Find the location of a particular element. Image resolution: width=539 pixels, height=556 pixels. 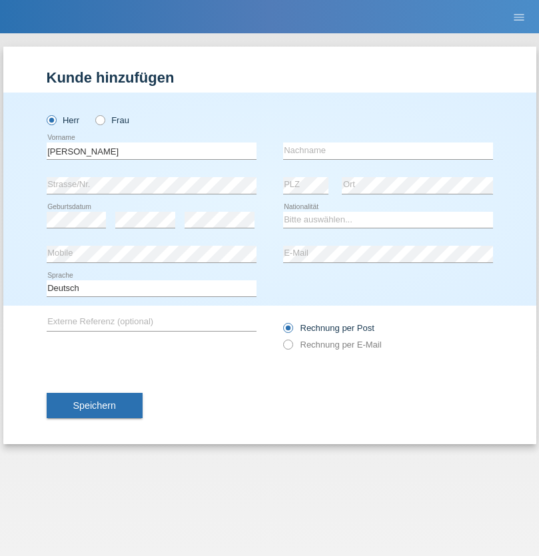

label: Rechnung per E-Mail is located at coordinates (332, 344).